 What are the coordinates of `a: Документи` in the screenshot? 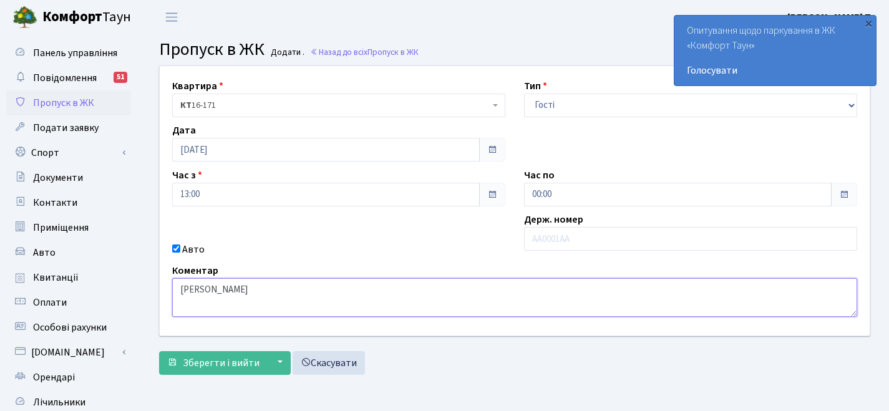 It's located at (69, 178).